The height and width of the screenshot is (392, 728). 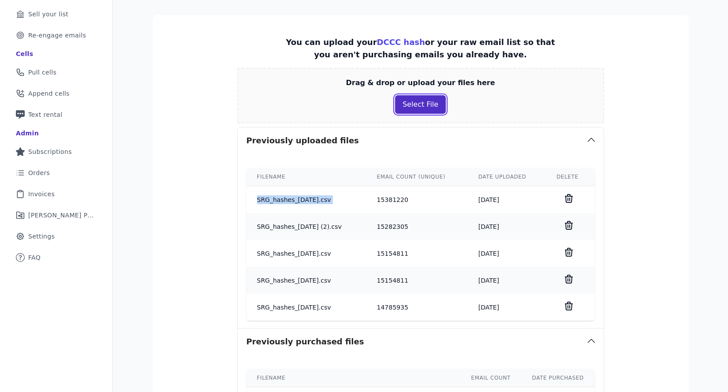 What do you see at coordinates (42, 72) in the screenshot?
I see `span: Pull cells` at bounding box center [42, 72].